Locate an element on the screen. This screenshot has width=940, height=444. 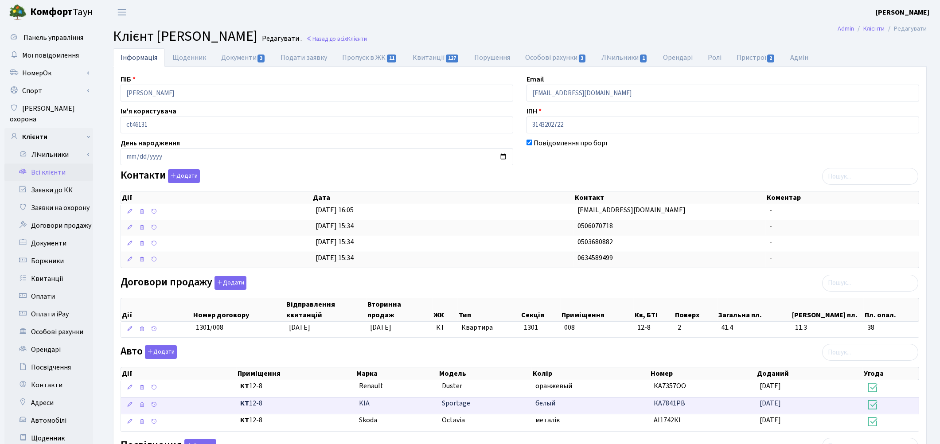
span: КТ is located at coordinates (445, 327).